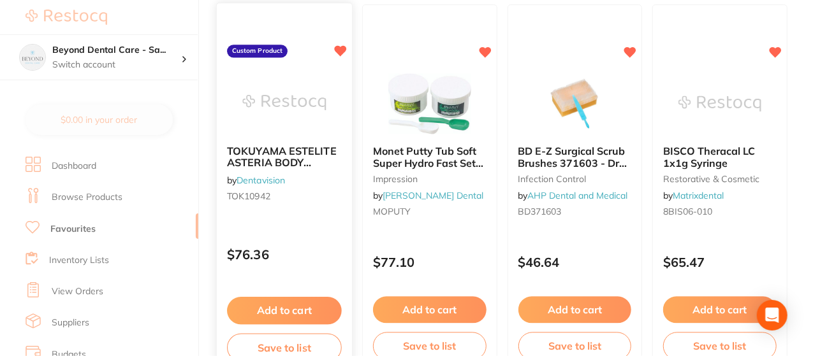  What do you see at coordinates (540, 212) in the screenshot?
I see `span: BD371603` at bounding box center [540, 212].